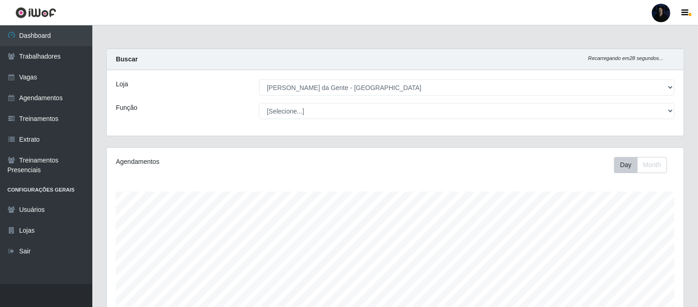 This screenshot has height=307, width=698. Describe the element at coordinates (126, 107) in the screenshot. I see `label: Função` at that location.